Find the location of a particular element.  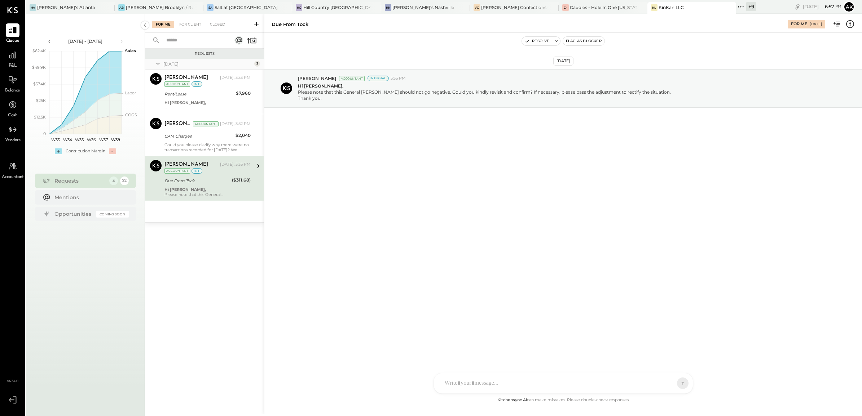

div: Internal is located at coordinates (378, 78).